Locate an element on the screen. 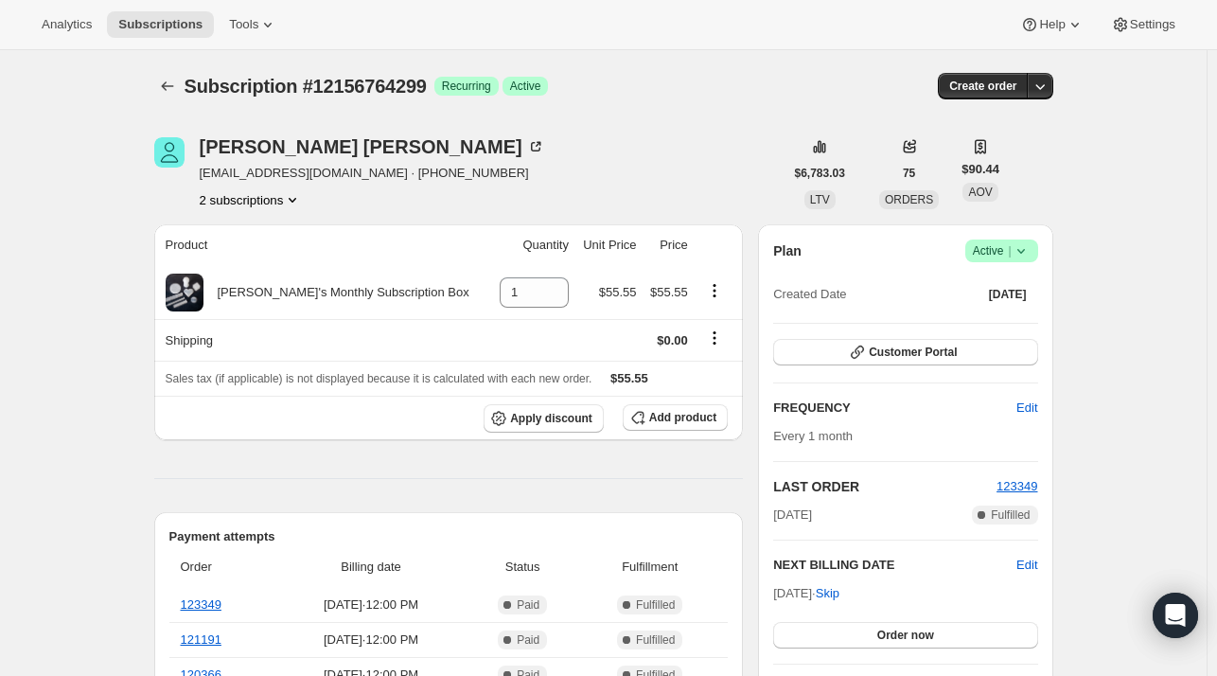  button: Settings is located at coordinates (1144, 25).